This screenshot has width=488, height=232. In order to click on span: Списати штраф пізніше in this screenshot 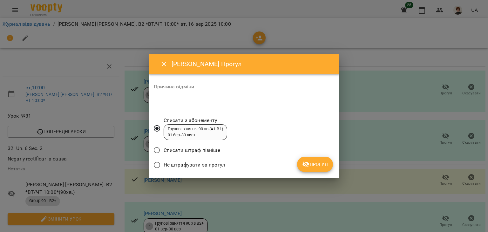, I will do `click(192, 150)`.